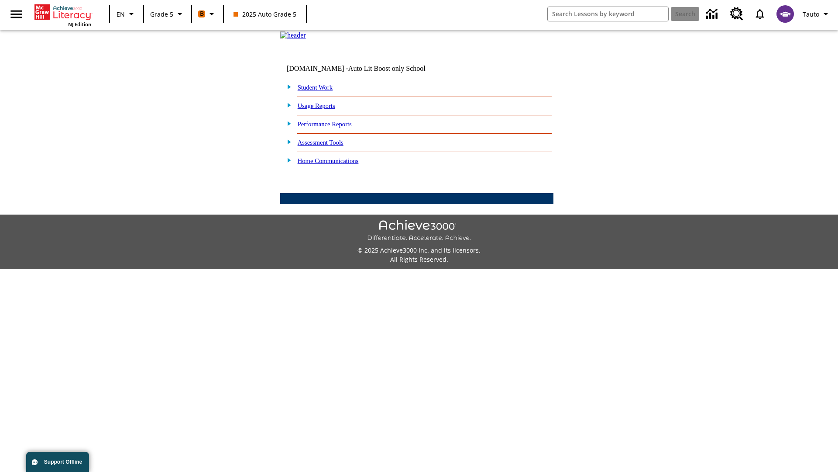  What do you see at coordinates (202, 14) in the screenshot?
I see `span: B` at bounding box center [202, 14].